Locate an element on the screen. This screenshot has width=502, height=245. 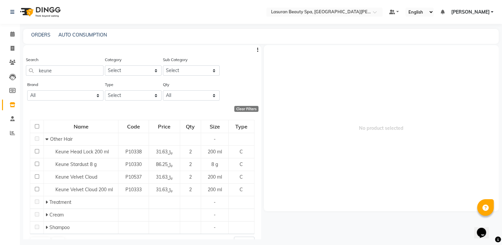
span: No product selected is located at coordinates (381, 128).